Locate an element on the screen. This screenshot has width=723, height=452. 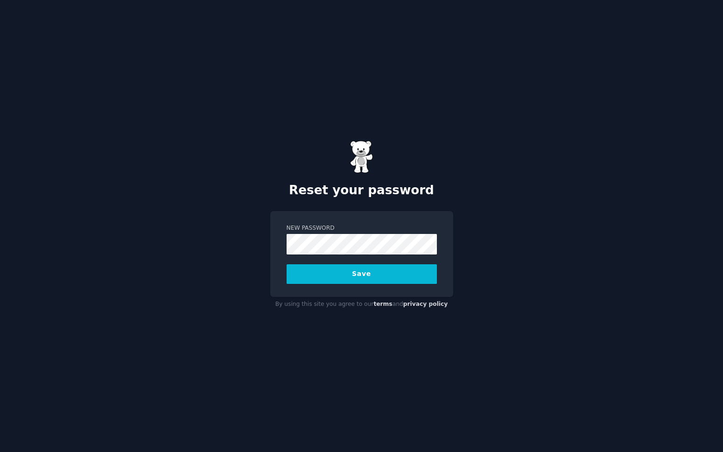
h2: Reset your password is located at coordinates (362, 190).